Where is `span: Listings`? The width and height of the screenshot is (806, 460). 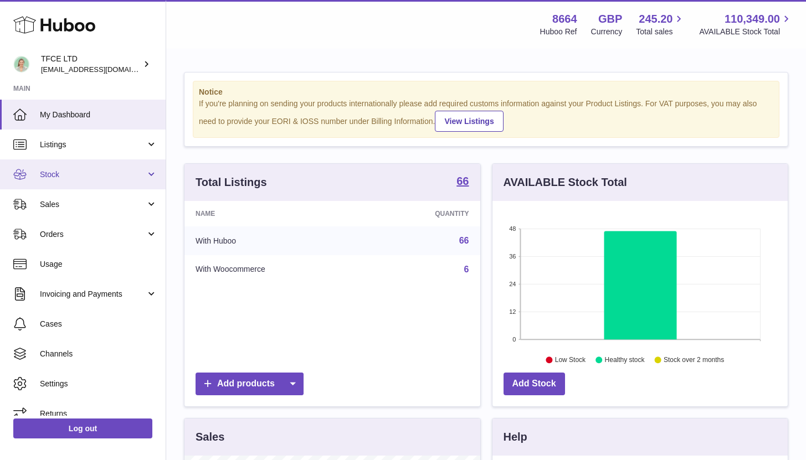
span: Listings is located at coordinates (93, 145).